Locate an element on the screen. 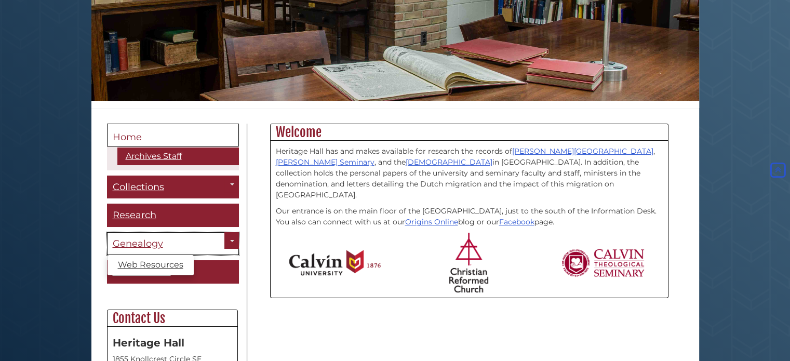 Image resolution: width=790 pixels, height=361 pixels. a: Web Resources is located at coordinates (151, 265).